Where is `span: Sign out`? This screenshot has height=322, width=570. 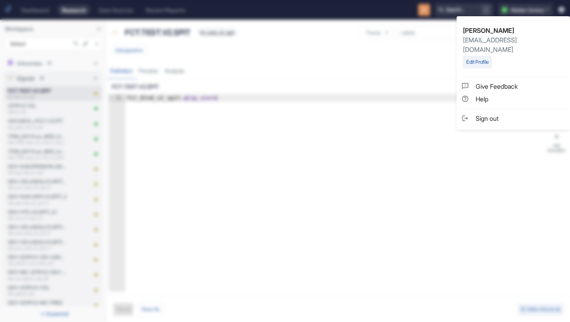
span: Sign out is located at coordinates (521, 119).